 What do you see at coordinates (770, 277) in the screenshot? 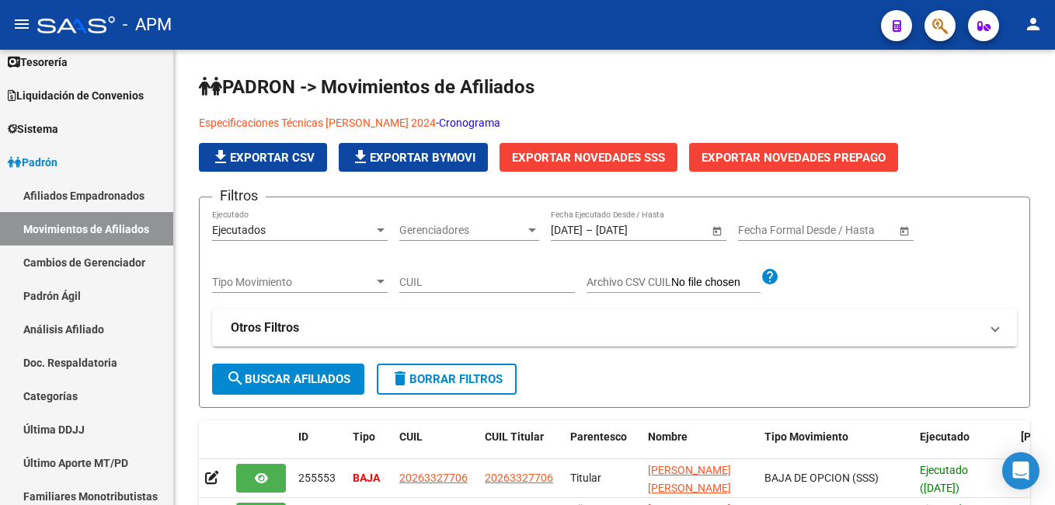
I see `mat-icon: help` at bounding box center [770, 277].